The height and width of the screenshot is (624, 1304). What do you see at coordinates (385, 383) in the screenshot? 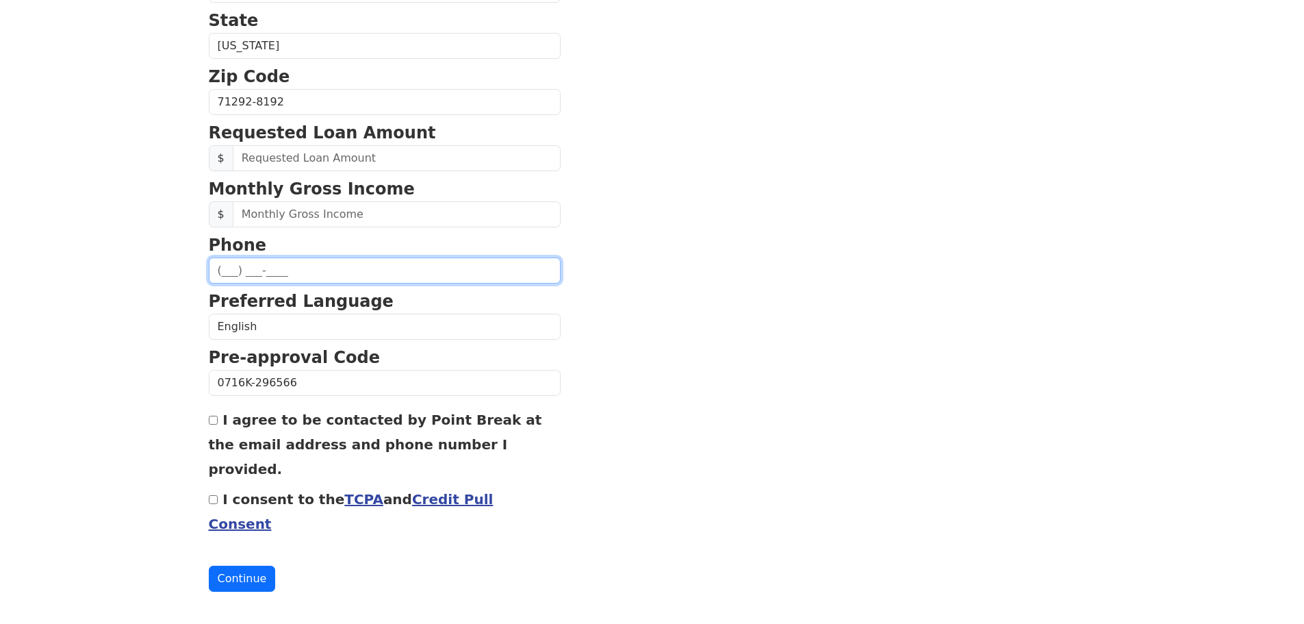
I see `input: Pre-approval Code` at bounding box center [385, 383].